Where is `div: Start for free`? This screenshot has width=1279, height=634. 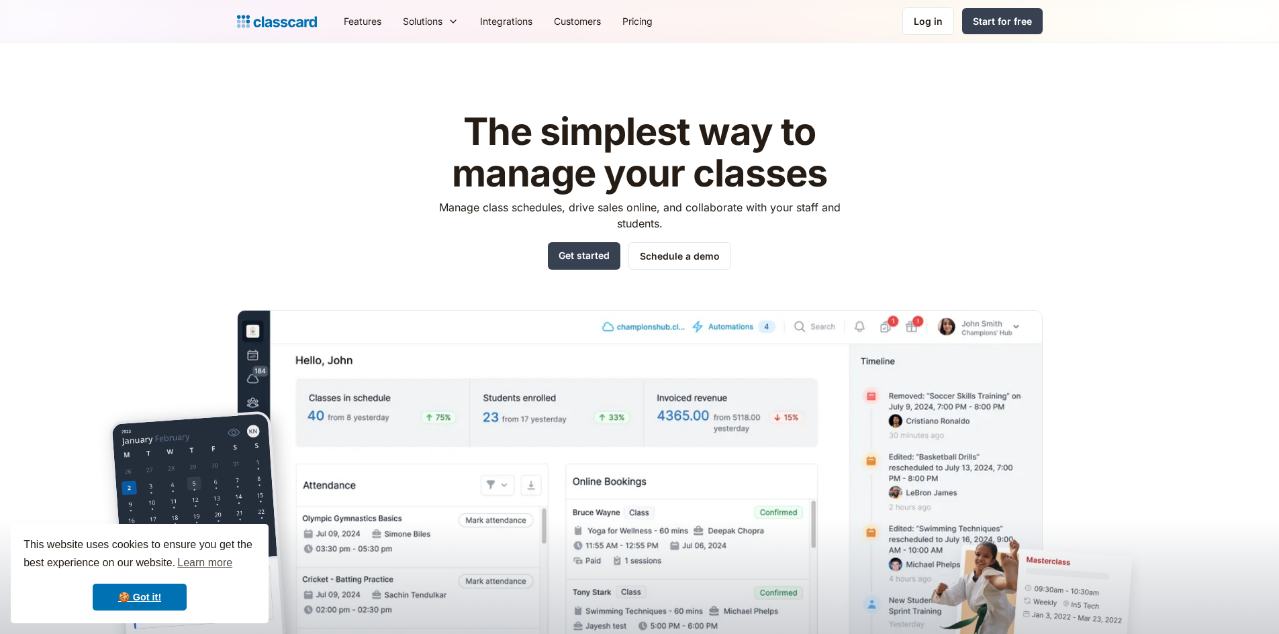
div: Start for free is located at coordinates (1002, 21).